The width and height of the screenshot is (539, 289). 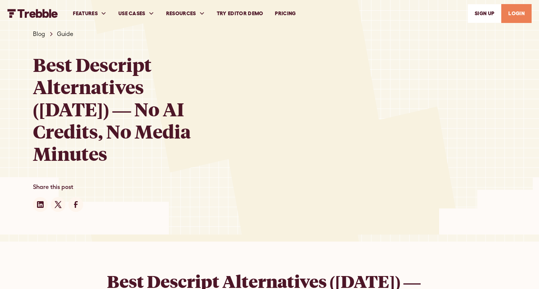 I want to click on a: SIGn UP, so click(x=484, y=13).